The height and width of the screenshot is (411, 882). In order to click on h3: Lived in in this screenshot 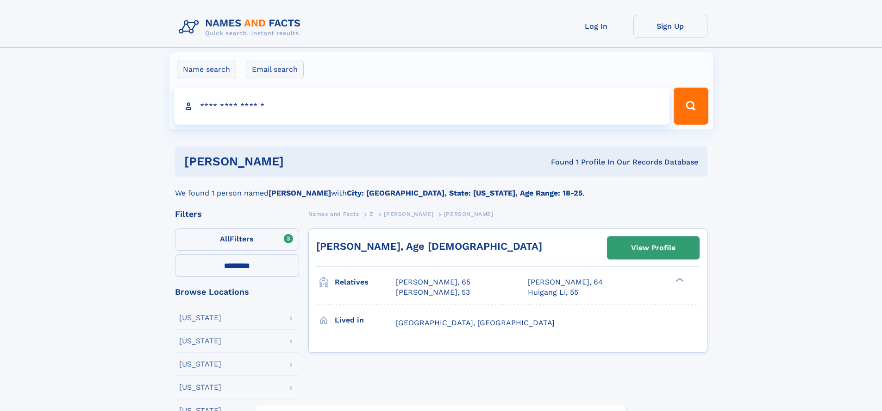, I will do `click(365, 320)`.